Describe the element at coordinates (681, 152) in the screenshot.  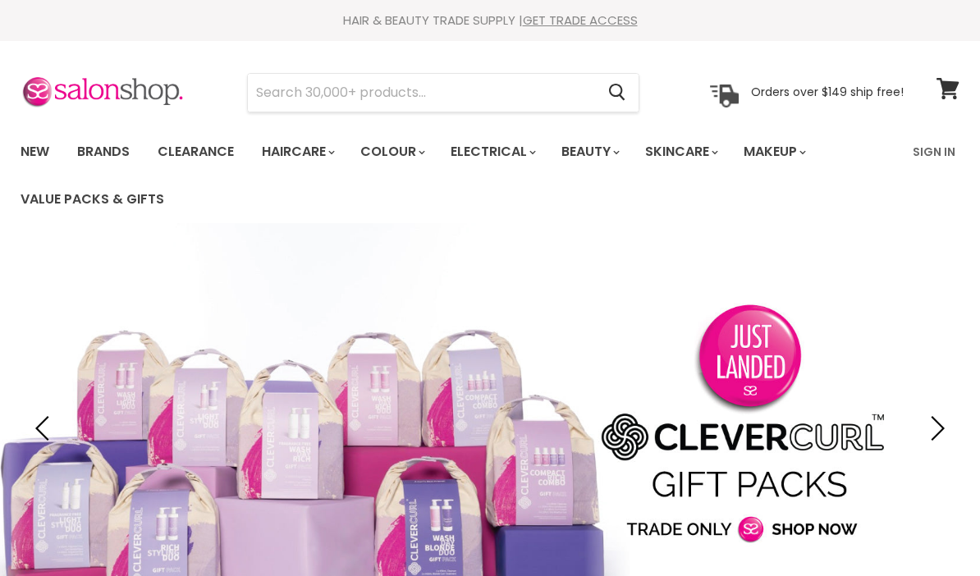
I see `a: Skincare` at that location.